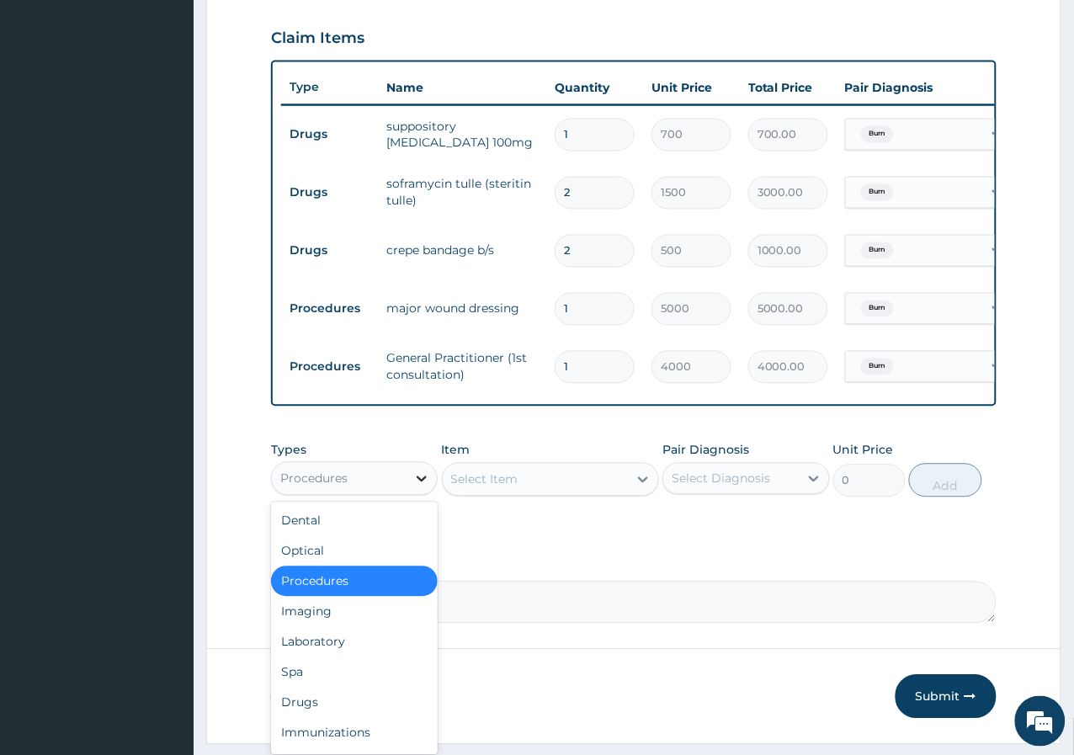 Image resolution: width=1074 pixels, height=755 pixels. What do you see at coordinates (691, 88) in the screenshot?
I see `th: Unit Price` at bounding box center [691, 88].